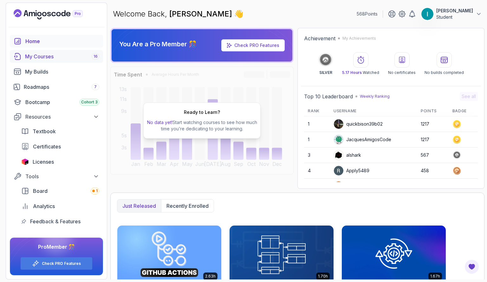 The image size is (487, 282). What do you see at coordinates (60, 191) in the screenshot?
I see `a: board` at bounding box center [60, 191].